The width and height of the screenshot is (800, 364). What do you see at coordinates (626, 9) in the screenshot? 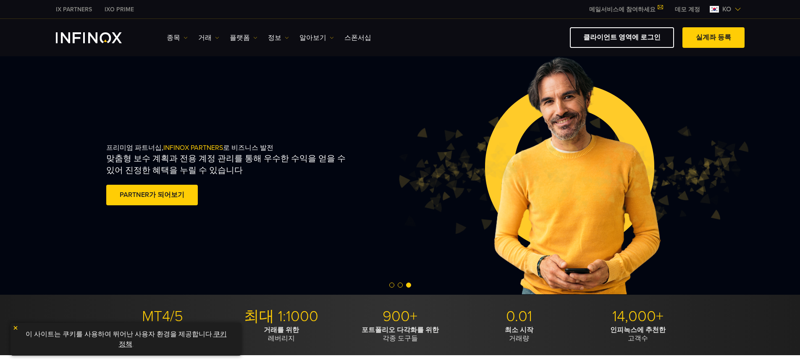
I see `a: 메일서비스에 참여하세요` at bounding box center [626, 9].